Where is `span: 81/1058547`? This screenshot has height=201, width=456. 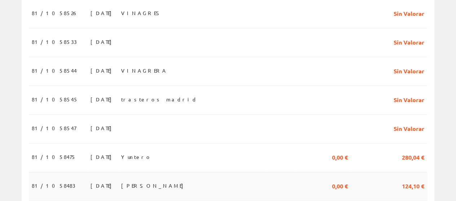 span: 81/1058547 is located at coordinates (54, 128).